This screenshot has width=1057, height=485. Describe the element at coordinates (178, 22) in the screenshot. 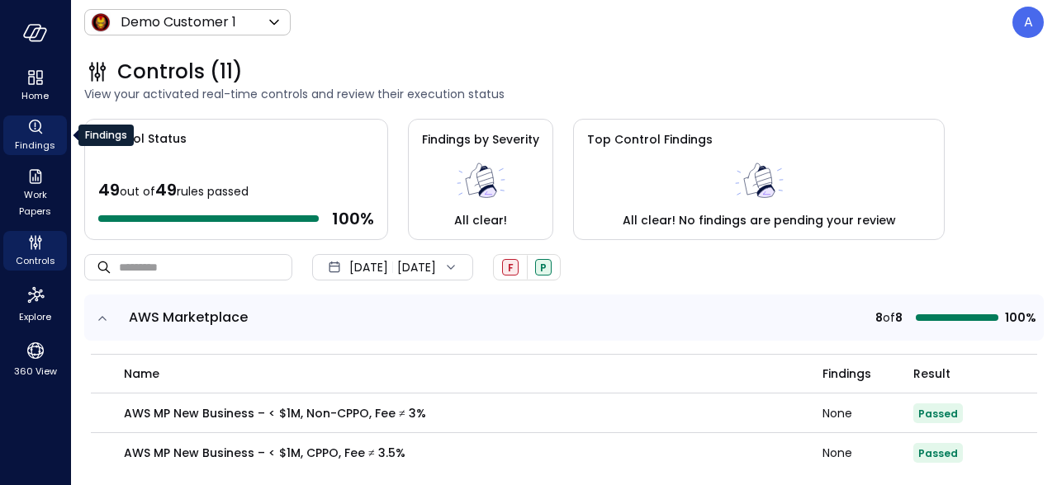

I see `p: Demo Customer 1` at that location.